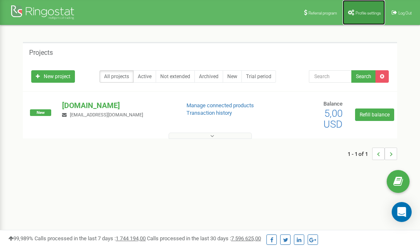  What do you see at coordinates (208, 77) in the screenshot?
I see `a: Archived` at bounding box center [208, 77].